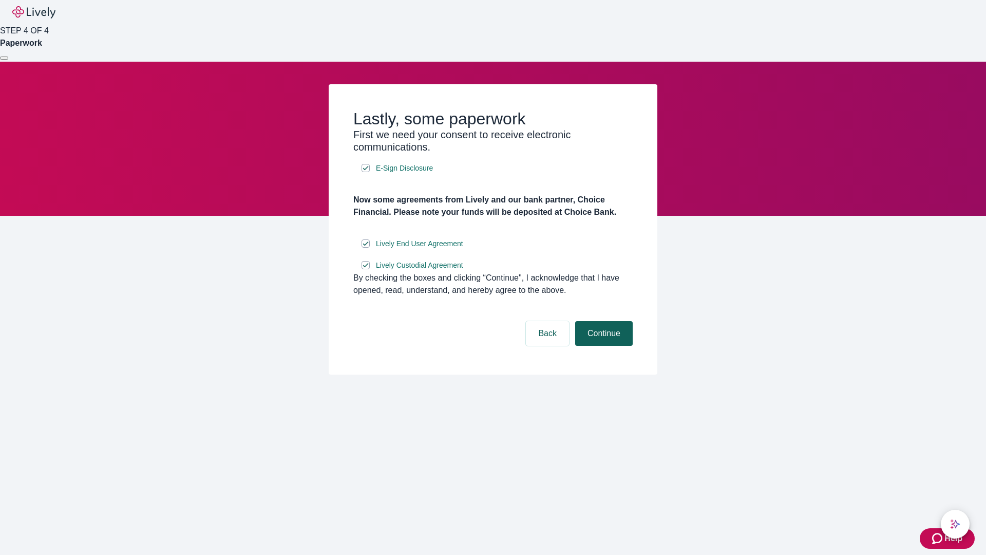 This screenshot has width=986, height=555. What do you see at coordinates (493, 206) in the screenshot?
I see `h4: Now some agreements from Lively and our bank partner, Choice Financial. Please note your funds wi...` at bounding box center [493, 206].